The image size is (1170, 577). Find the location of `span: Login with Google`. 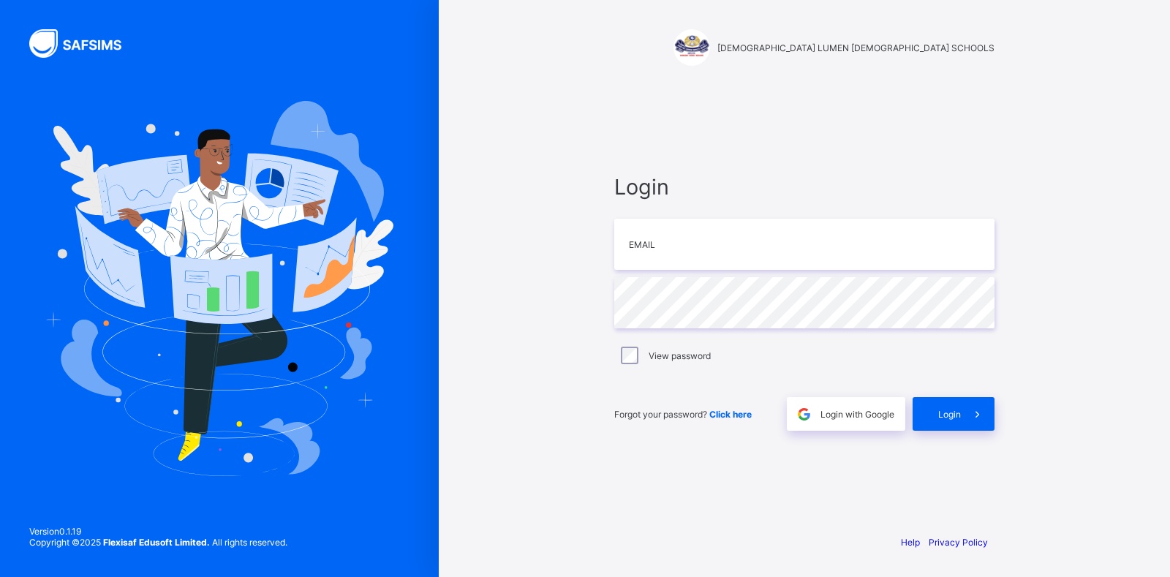

span: Login with Google is located at coordinates (857, 414).